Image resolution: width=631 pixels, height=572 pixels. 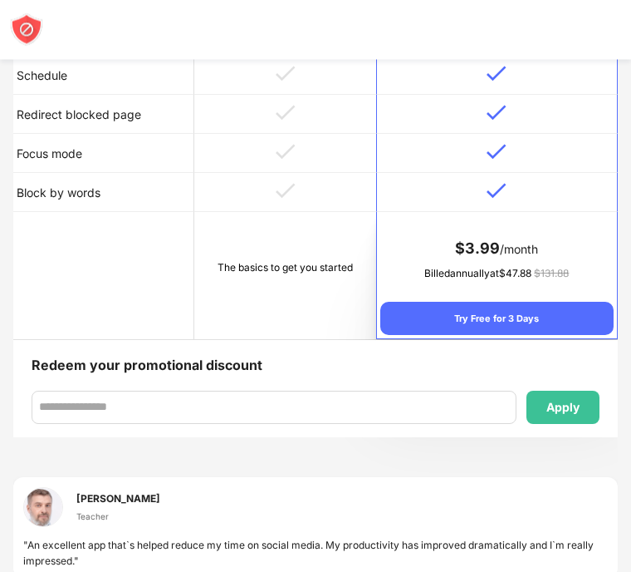 What do you see at coordinates (43, 508) in the screenshot?
I see `img: testimonial-1.jpg` at bounding box center [43, 508].